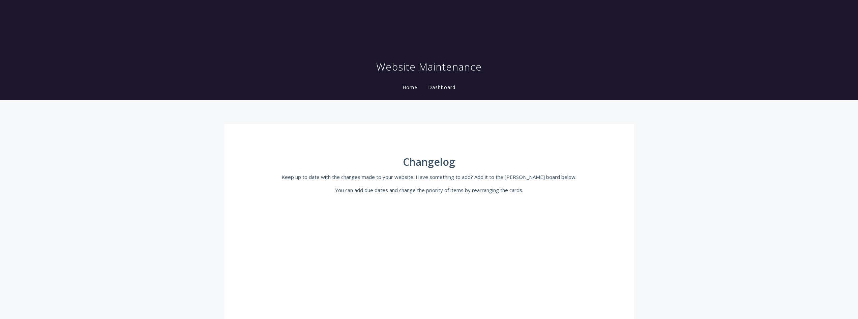  I want to click on h1: Changelog, so click(429, 162).